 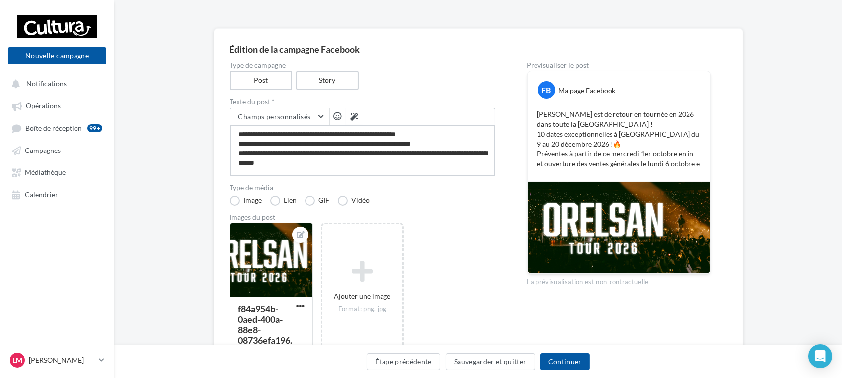 What do you see at coordinates (43, 150) in the screenshot?
I see `span: Campagnes` at bounding box center [43, 150].